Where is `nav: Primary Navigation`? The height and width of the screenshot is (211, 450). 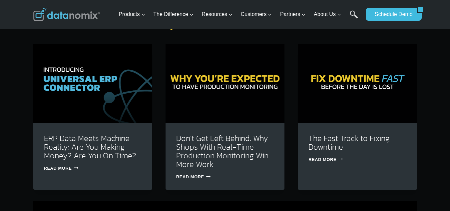 nav: Primary Navigation is located at coordinates (239, 14).